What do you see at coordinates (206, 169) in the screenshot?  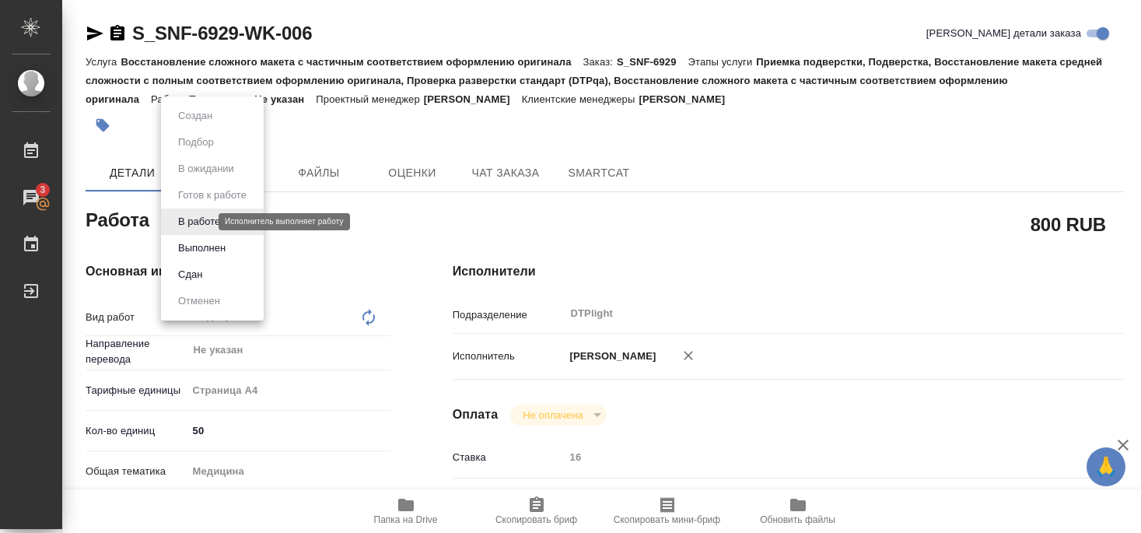 I see `button: В ожидании` at bounding box center [206, 169].